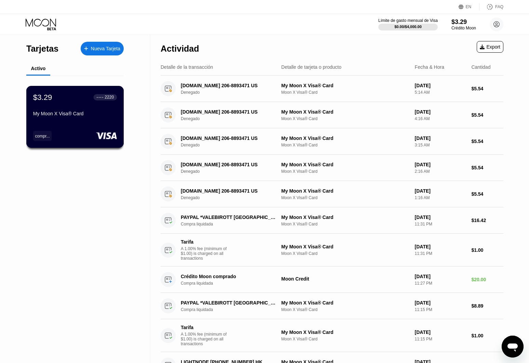 This screenshot has height=363, width=529. Describe the element at coordinates (408, 27) in the screenshot. I see `div: $0.00 / $4,000.00` at that location.